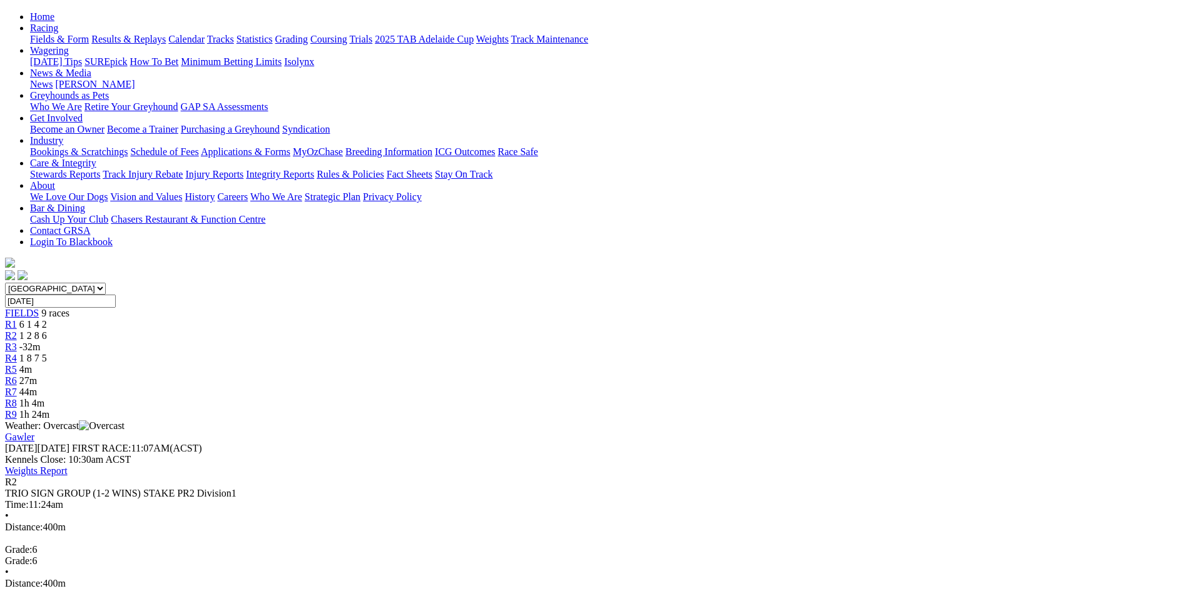 The width and height of the screenshot is (1192, 591). I want to click on span: FIRST RACE:, so click(101, 448).